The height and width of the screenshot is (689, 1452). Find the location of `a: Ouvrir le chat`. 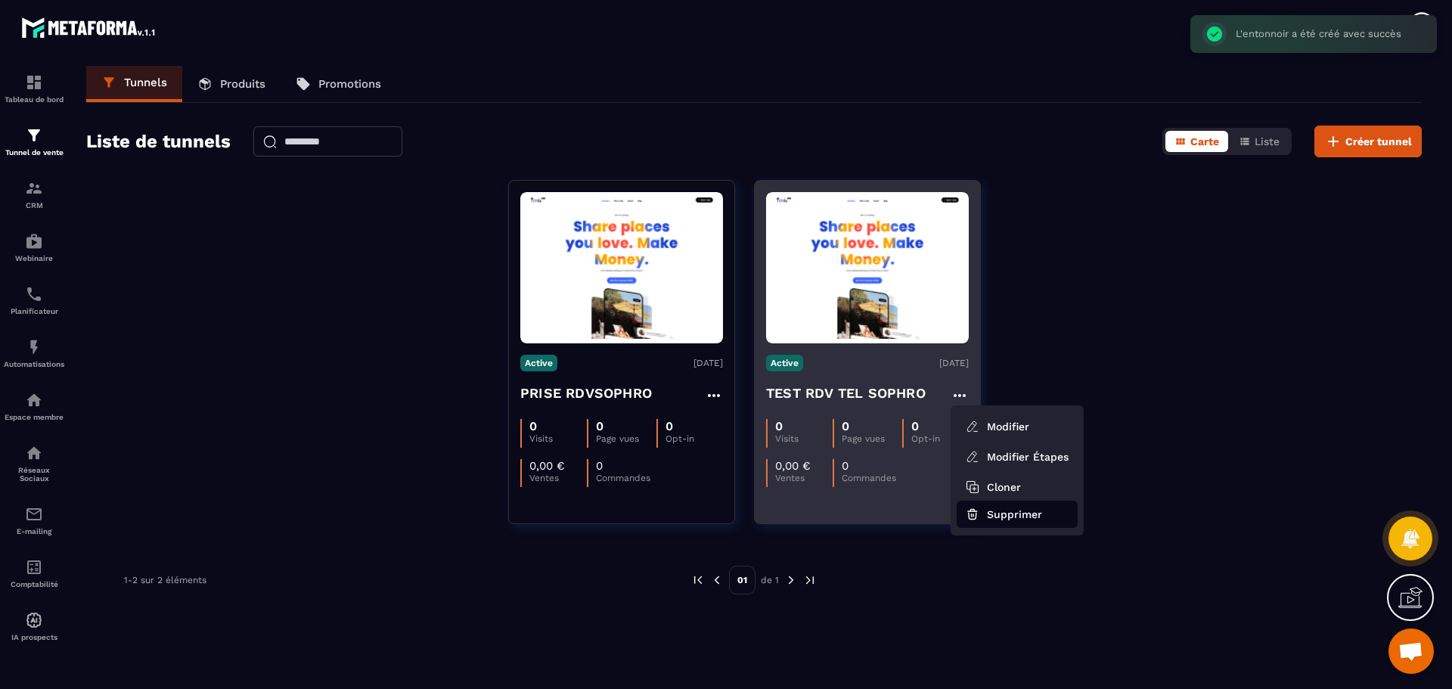

a: Ouvrir le chat is located at coordinates (1411, 651).